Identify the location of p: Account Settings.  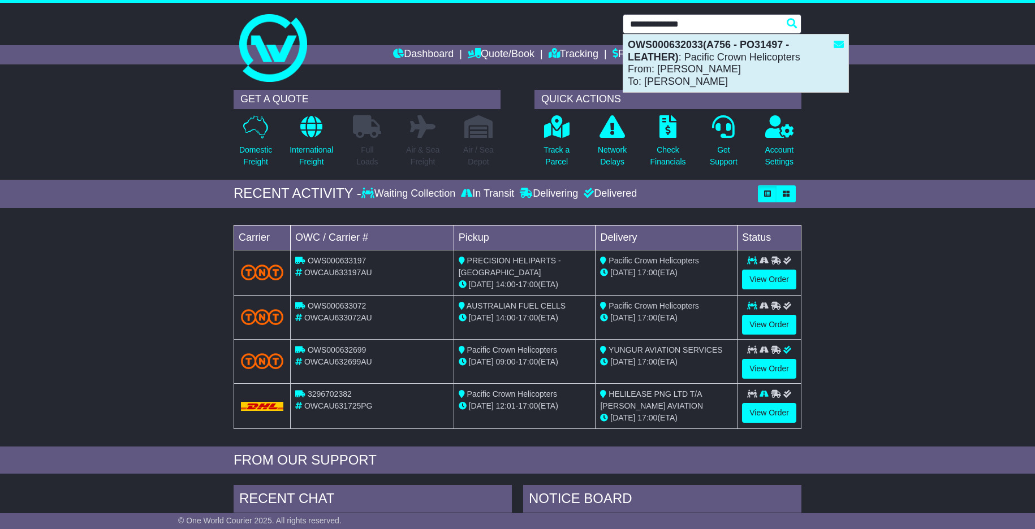
(779, 156).